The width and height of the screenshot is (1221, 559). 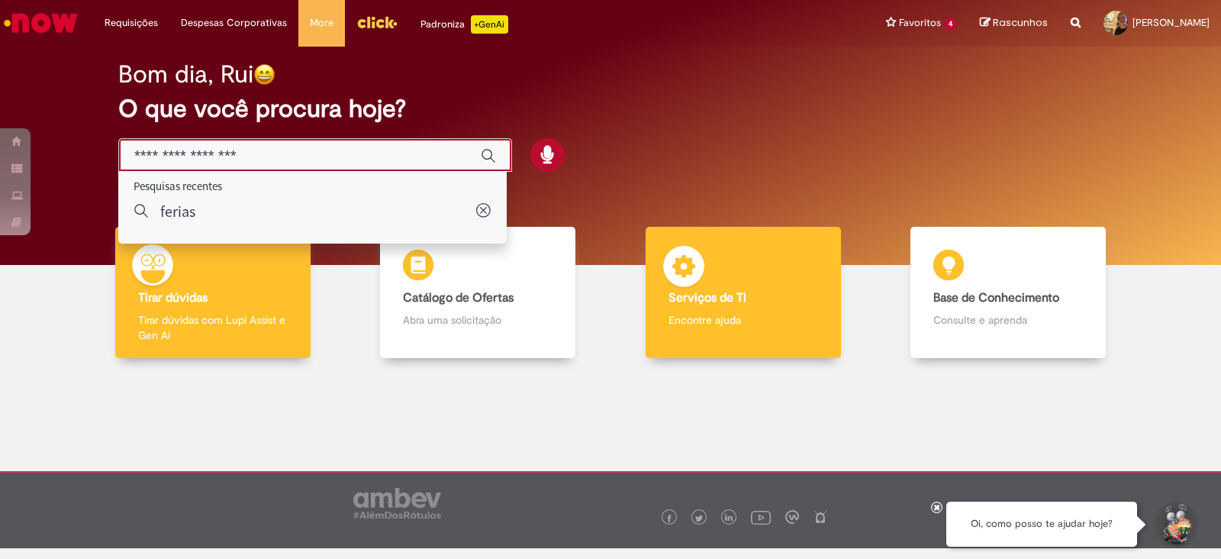 I want to click on span: More, so click(x=321, y=23).